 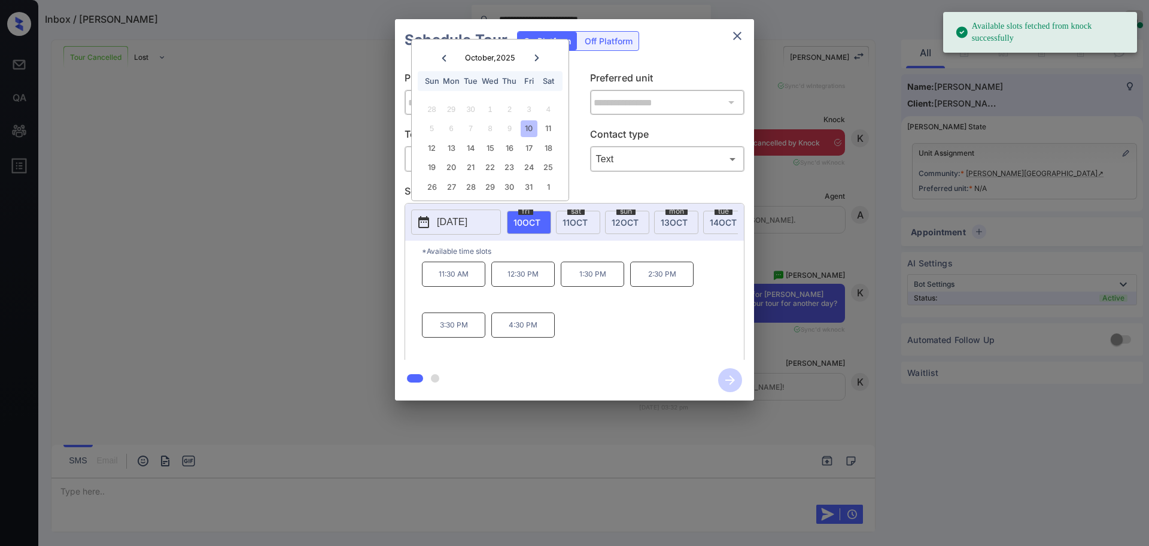 I want to click on p: 1:30 PM, so click(x=593, y=274).